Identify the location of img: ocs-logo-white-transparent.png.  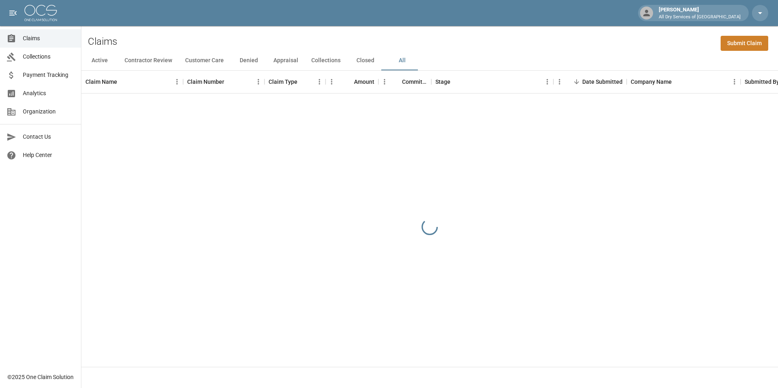
(41, 13).